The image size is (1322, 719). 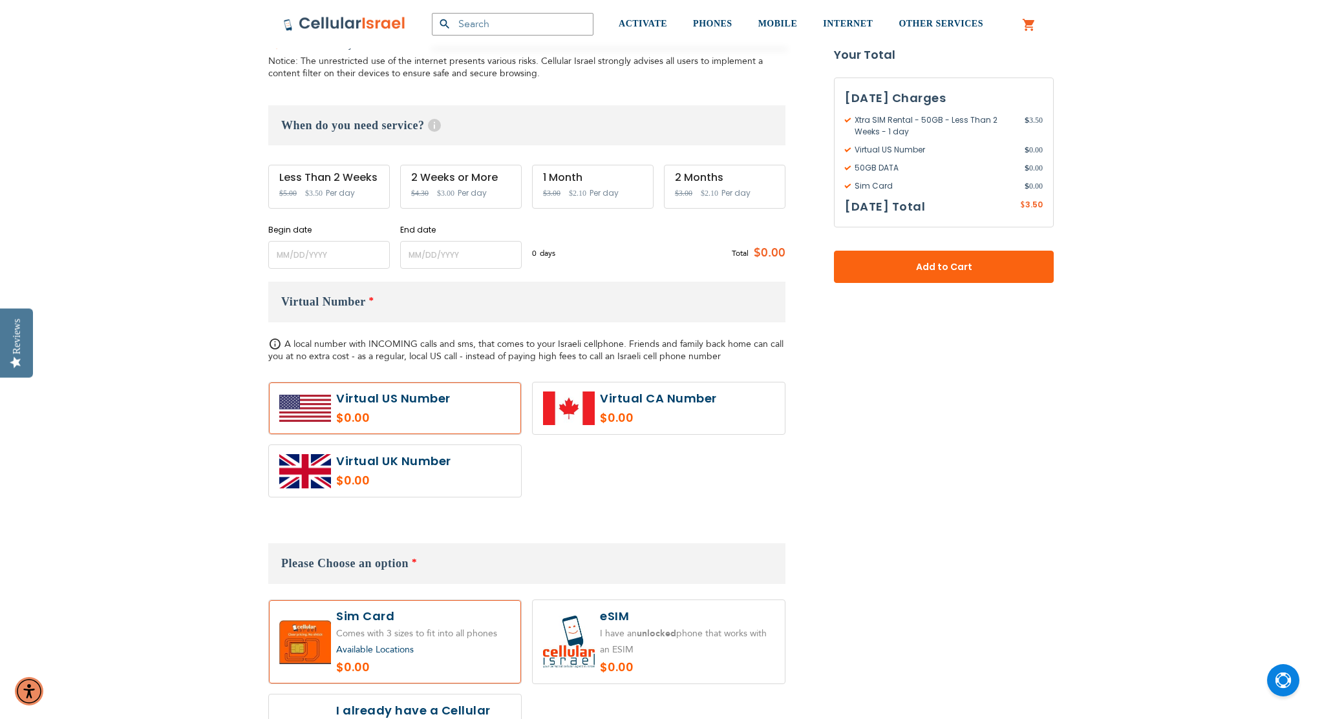 I want to click on span: $5.00, so click(x=288, y=193).